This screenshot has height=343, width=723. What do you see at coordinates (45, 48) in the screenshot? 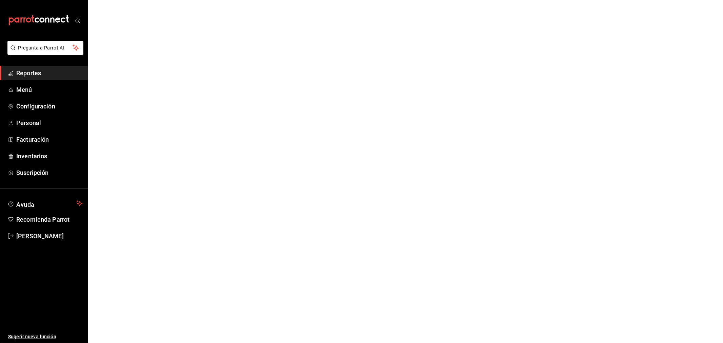
I see `button: Pregunta a Parrot AI` at bounding box center [45, 48].